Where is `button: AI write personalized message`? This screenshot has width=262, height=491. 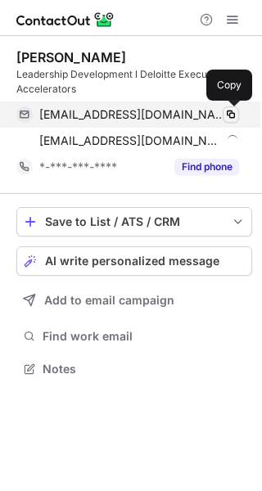
button: AI write personalized message is located at coordinates (134, 261).